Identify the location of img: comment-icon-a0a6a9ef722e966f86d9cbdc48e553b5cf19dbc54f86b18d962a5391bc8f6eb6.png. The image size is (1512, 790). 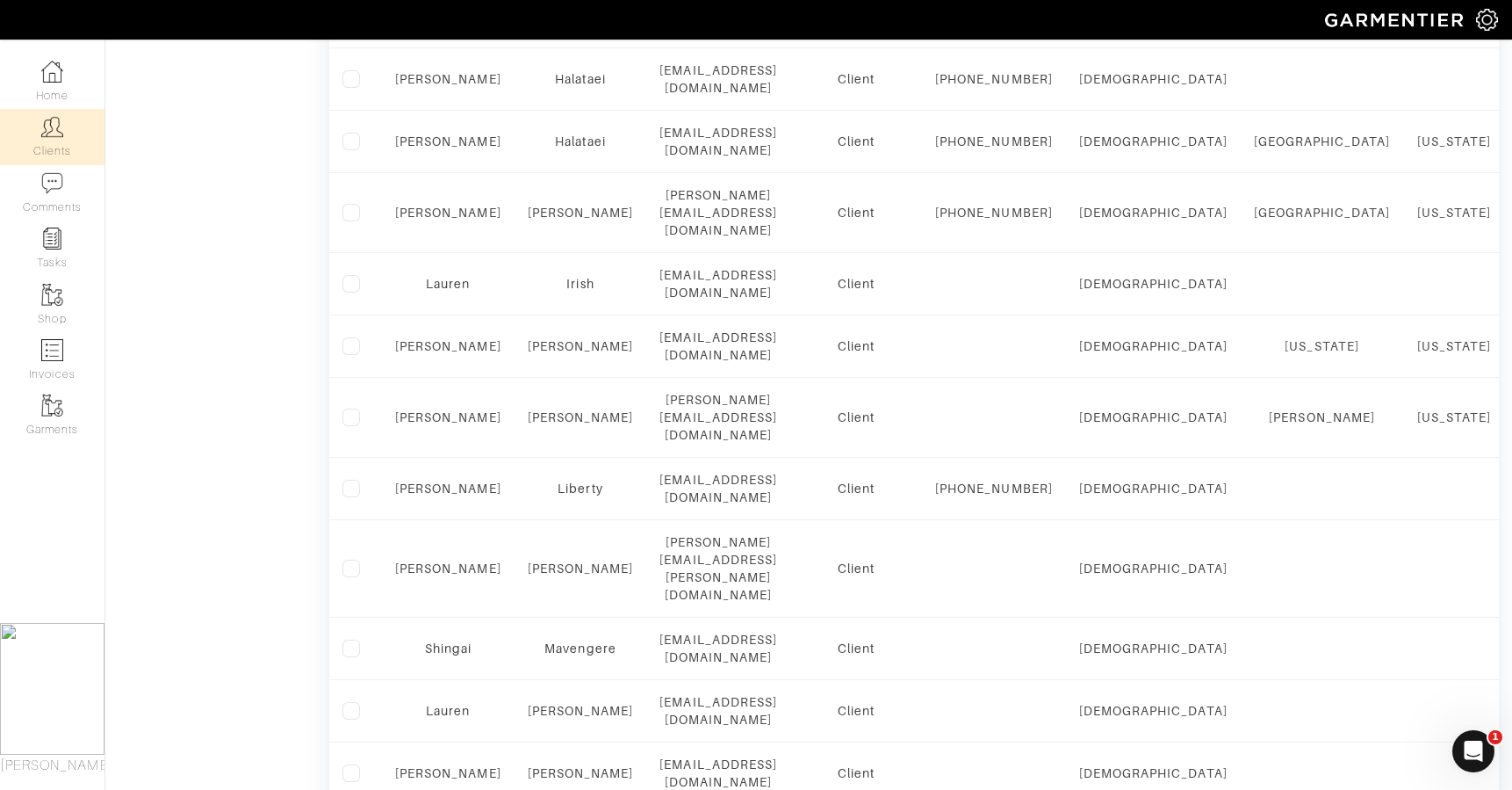
(52, 183).